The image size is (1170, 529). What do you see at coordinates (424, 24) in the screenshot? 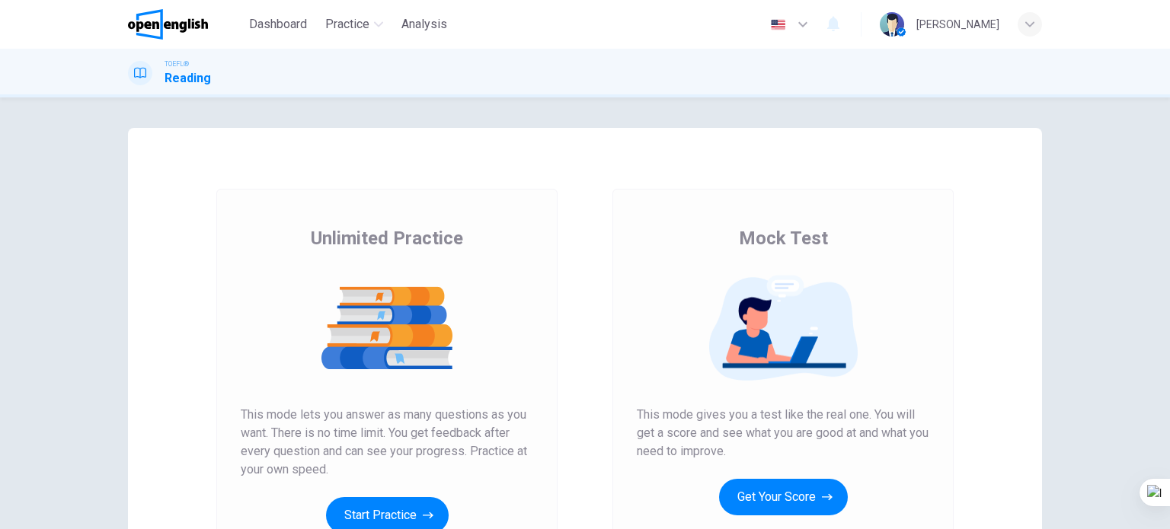
I see `button: Analysis` at bounding box center [424, 24].